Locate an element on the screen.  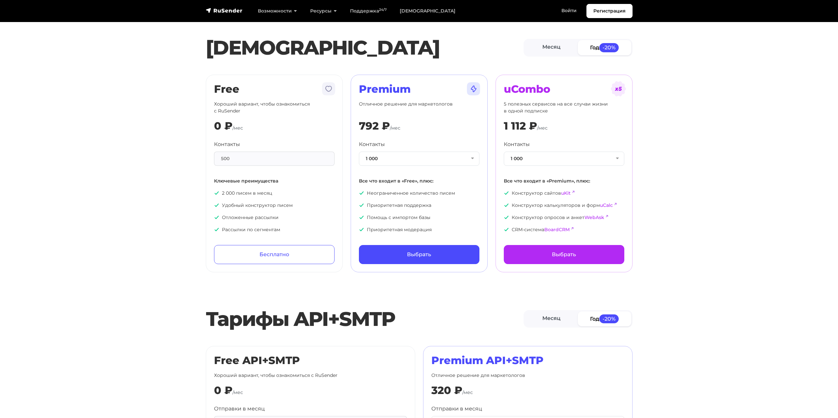
a: Бесплатно is located at coordinates (274, 255).